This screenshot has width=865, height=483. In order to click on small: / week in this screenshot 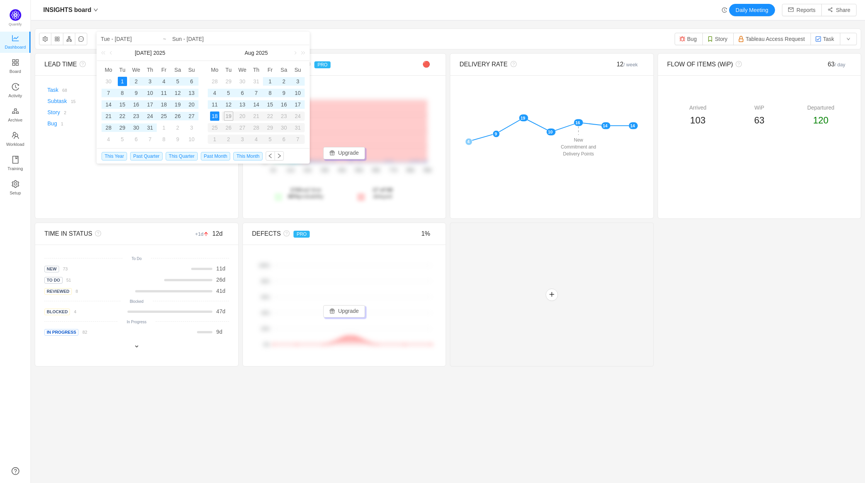, I will do `click(631, 64)`.